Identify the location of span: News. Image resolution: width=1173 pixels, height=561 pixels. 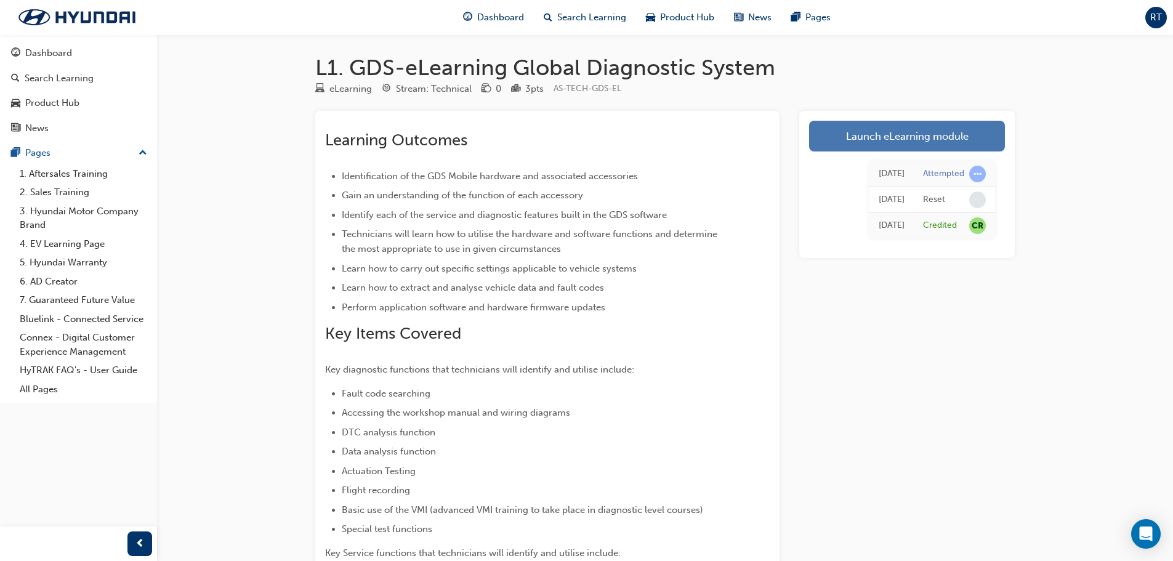
(760, 17).